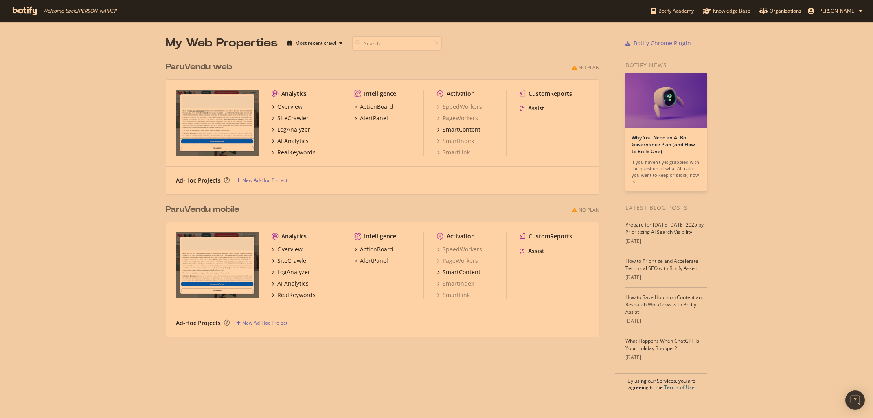 The width and height of the screenshot is (873, 418). I want to click on a: Why You Need an AI Bot Governance Plan (and How to Build One), so click(663, 144).